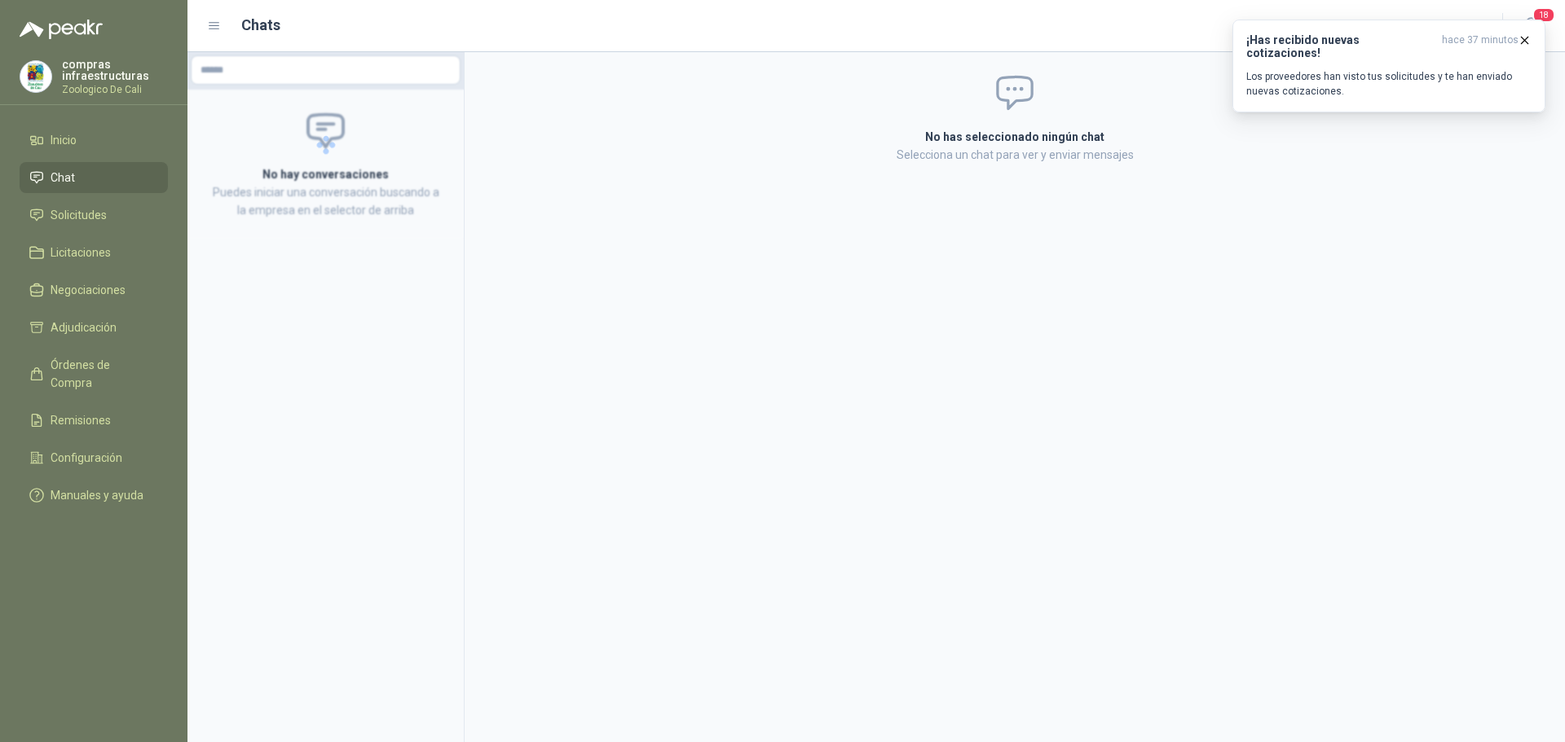 The height and width of the screenshot is (742, 1565). Describe the element at coordinates (1389, 84) in the screenshot. I see `p: Los proveedores han visto tus solicitudes y te han enviado nuevas cotizaciones.` at that location.